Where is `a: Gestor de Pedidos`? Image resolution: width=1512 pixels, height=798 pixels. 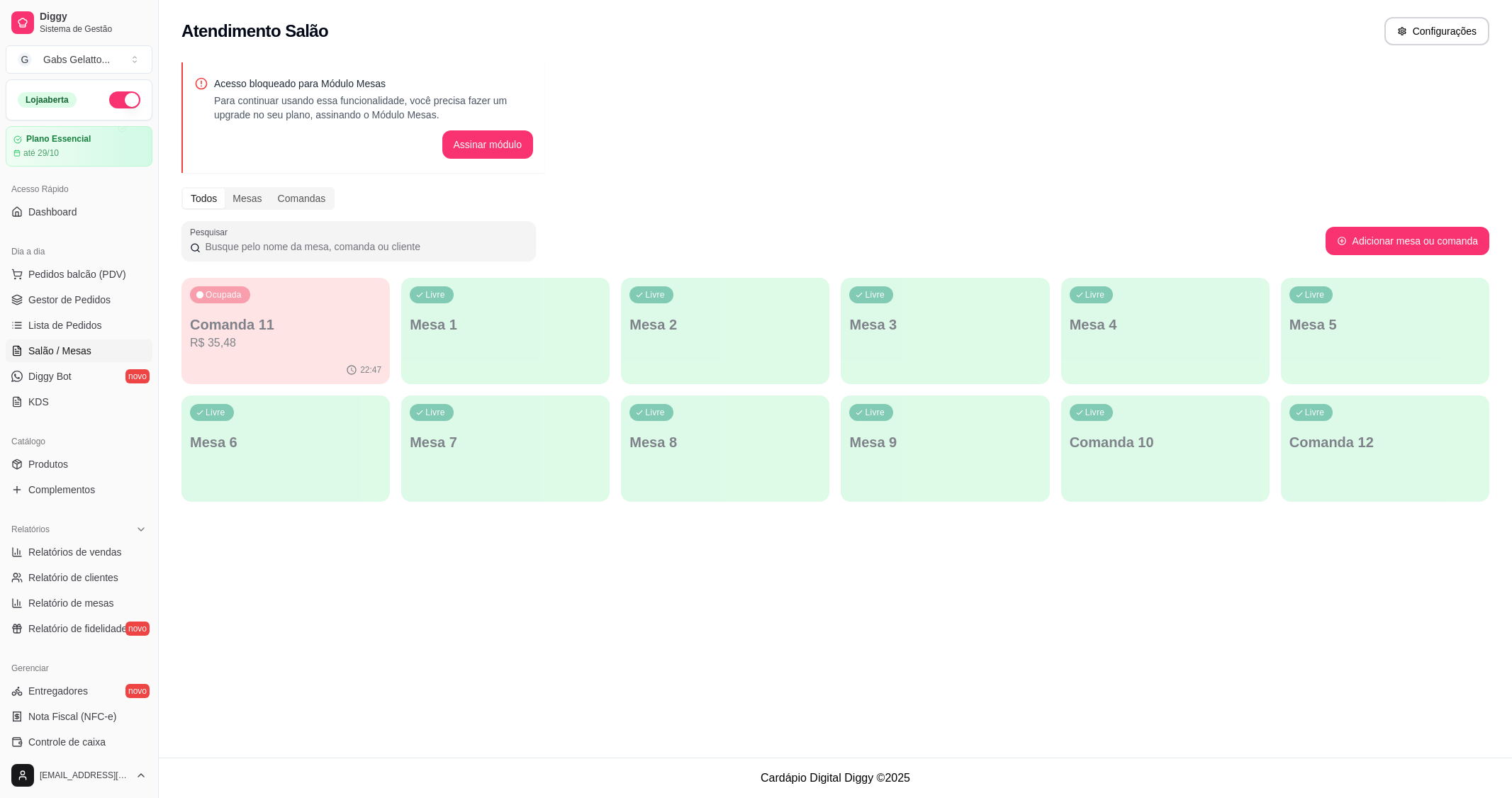
a: Gestor de Pedidos is located at coordinates (79, 300).